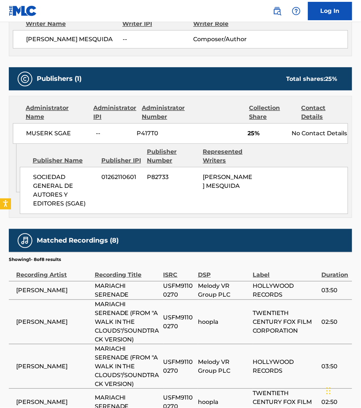  Describe the element at coordinates (228, 156) in the screenshot. I see `div: Represented Writers` at that location.